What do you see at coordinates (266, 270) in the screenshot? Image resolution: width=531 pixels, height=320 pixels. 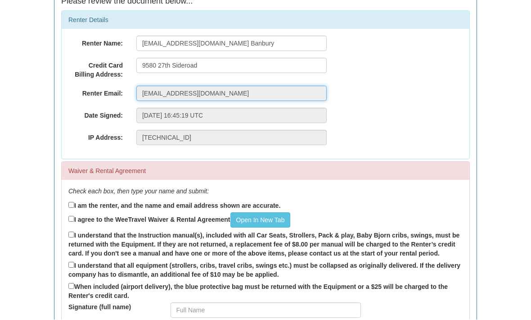 I see `label: I understand that all equipment (strollers, cribs, travel cribs, swings etc.) must be collapsed a...` at bounding box center [266, 270].